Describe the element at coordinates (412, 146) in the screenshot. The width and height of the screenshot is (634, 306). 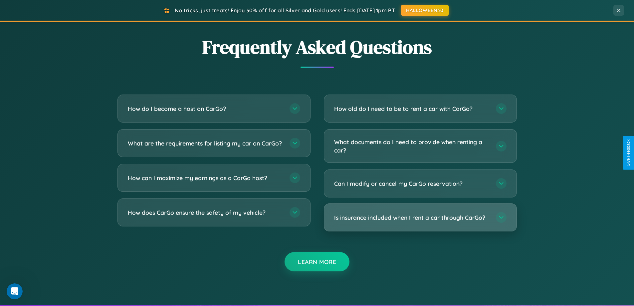
I see `h3: What documents do I need to provide when renting a car?` at that location.